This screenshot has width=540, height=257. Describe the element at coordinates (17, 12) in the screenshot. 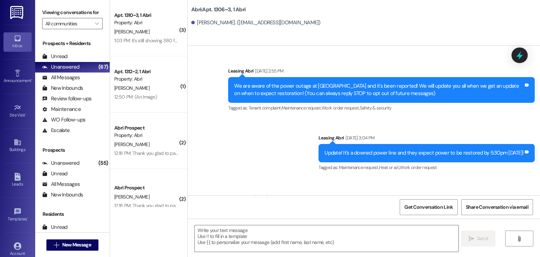

I see `img: ResiDesk Logo` at that location.